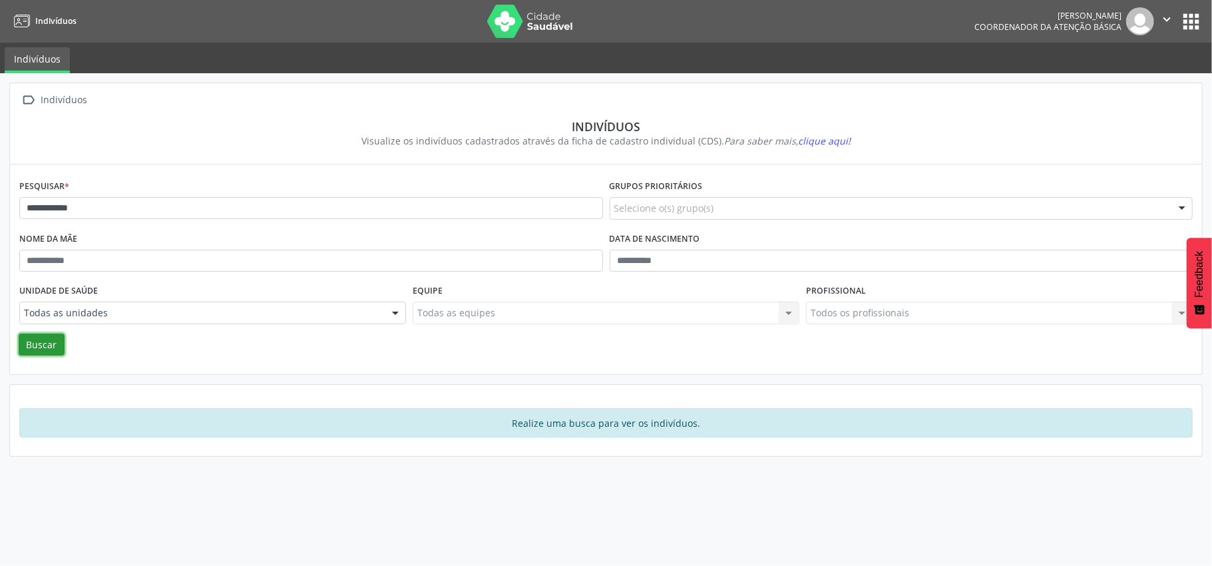 The width and height of the screenshot is (1212, 566). I want to click on label: Equipe, so click(427, 291).